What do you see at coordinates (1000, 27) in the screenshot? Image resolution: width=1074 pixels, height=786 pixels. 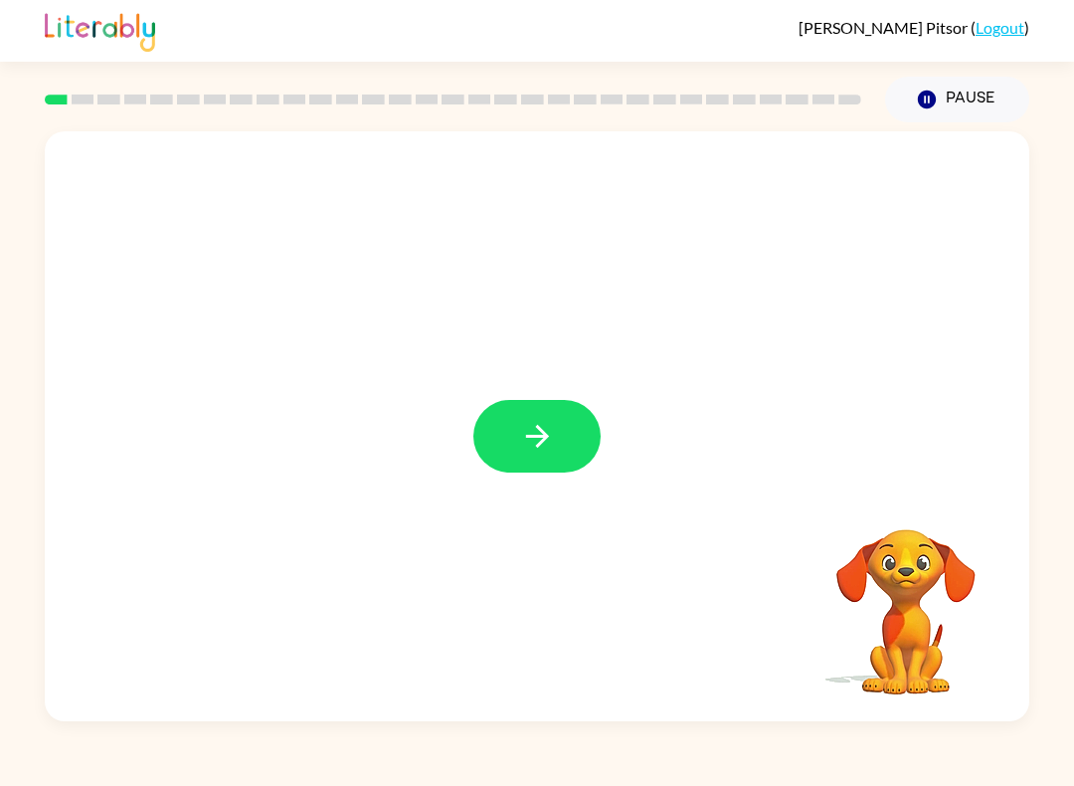 I see `a: Logout` at bounding box center [1000, 27].